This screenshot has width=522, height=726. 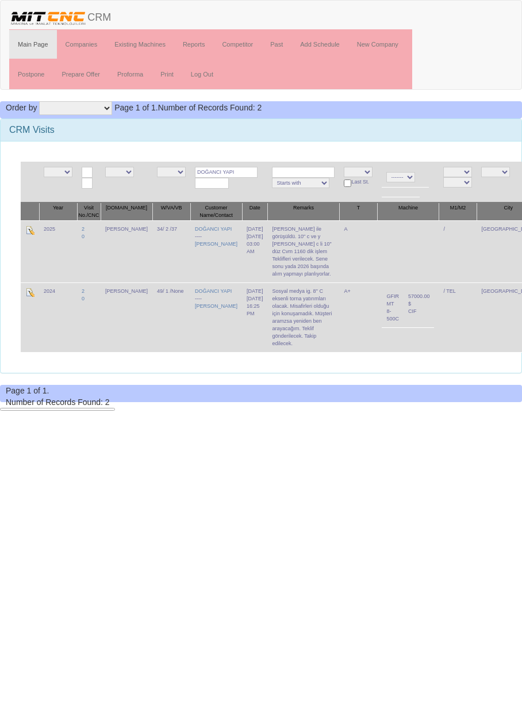 I want to click on a: Log Out, so click(x=202, y=74).